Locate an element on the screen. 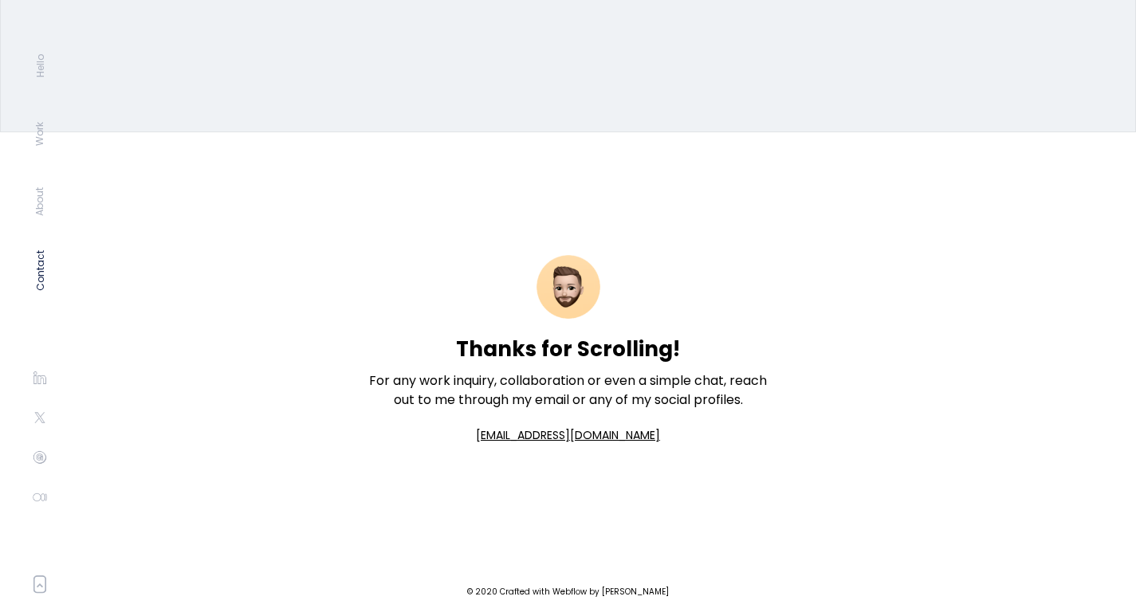 The image size is (1136, 616). a: Contact is located at coordinates (40, 270).